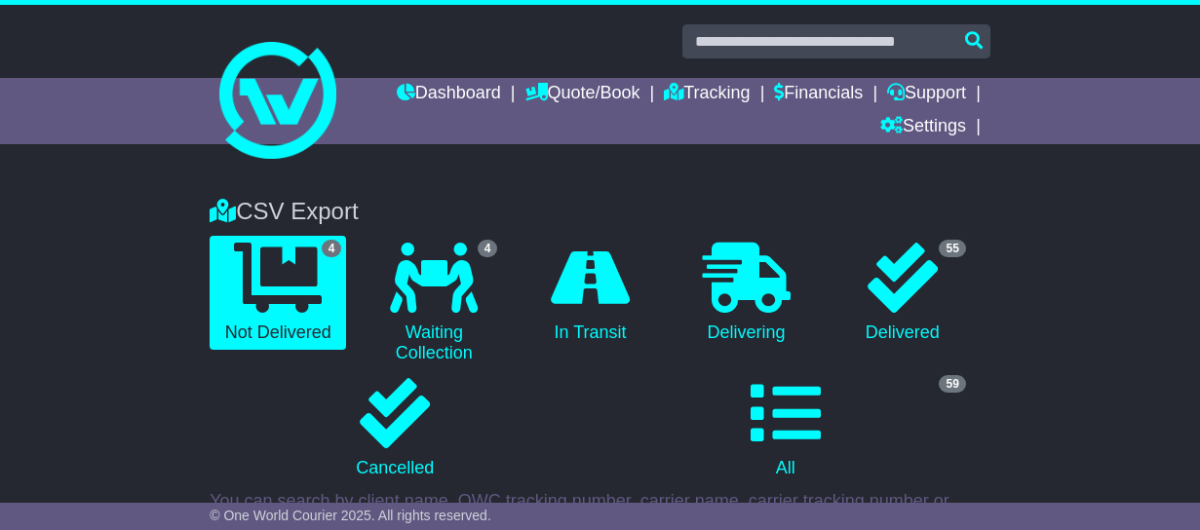  I want to click on a: Financials, so click(818, 95).